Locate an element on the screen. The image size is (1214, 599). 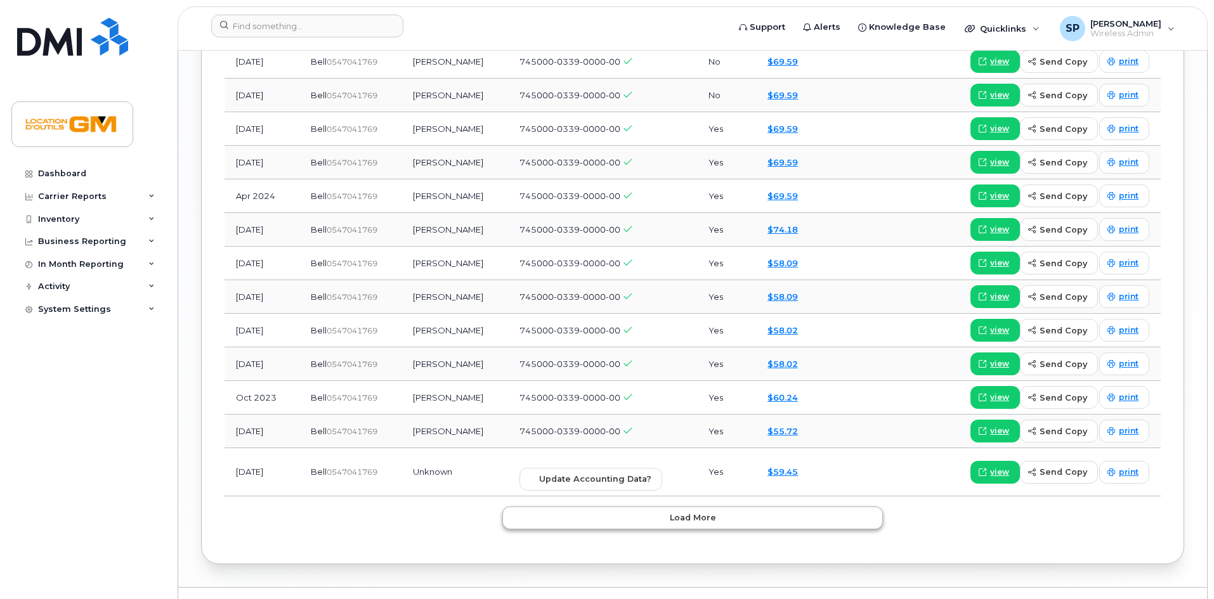
a: $60.24 is located at coordinates (782, 398).